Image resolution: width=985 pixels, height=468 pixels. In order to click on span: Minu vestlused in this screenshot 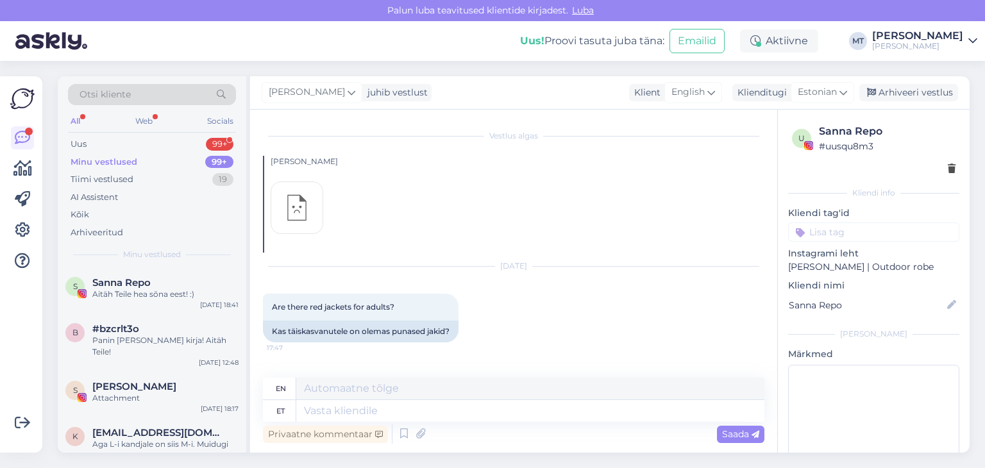, I will do `click(152, 255)`.